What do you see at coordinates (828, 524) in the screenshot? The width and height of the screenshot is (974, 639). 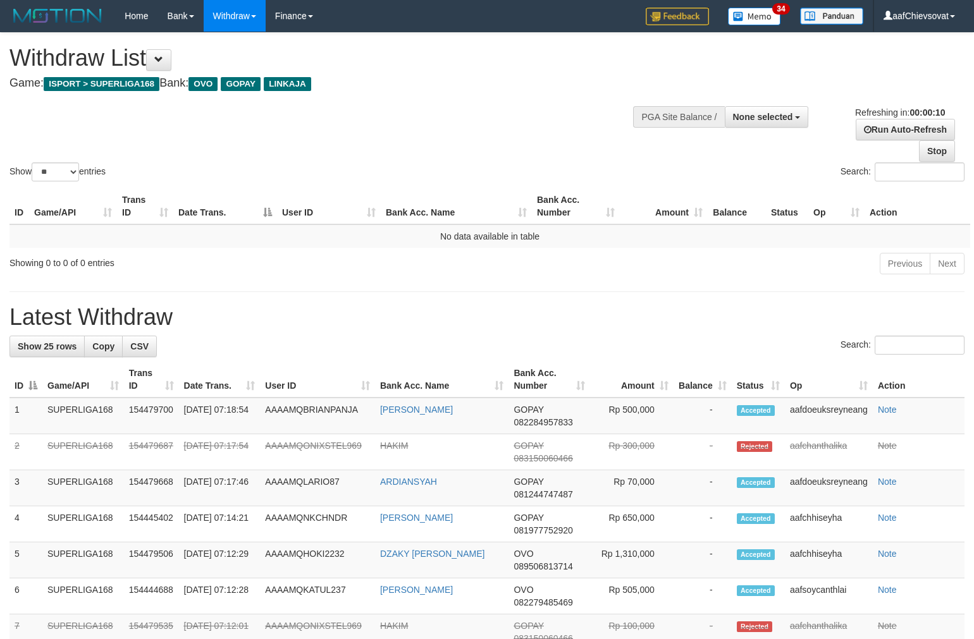 I see `td: aafchhiseyha` at bounding box center [828, 524].